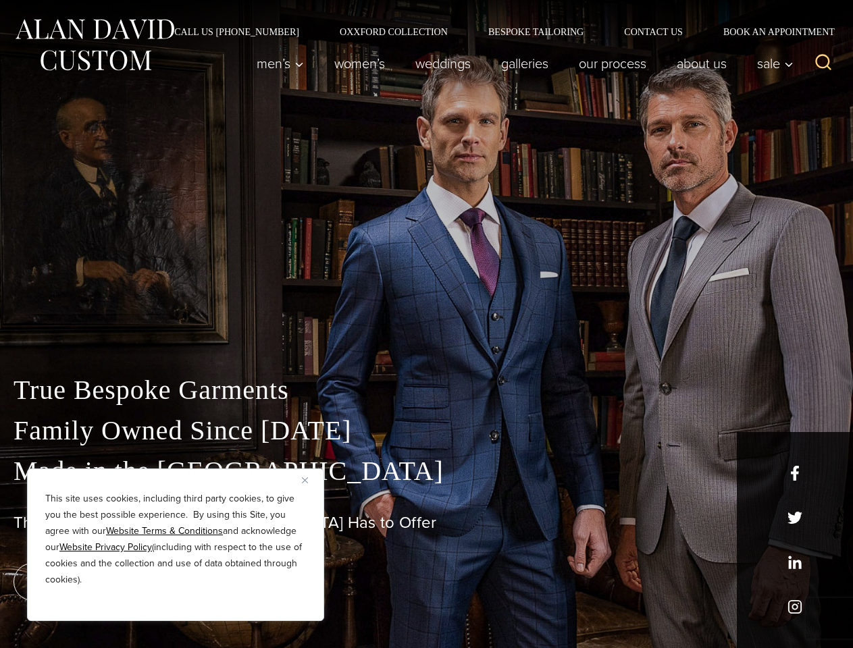 The image size is (853, 648). What do you see at coordinates (496, 32) in the screenshot?
I see `nav: Secondary Navigation` at bounding box center [496, 32].